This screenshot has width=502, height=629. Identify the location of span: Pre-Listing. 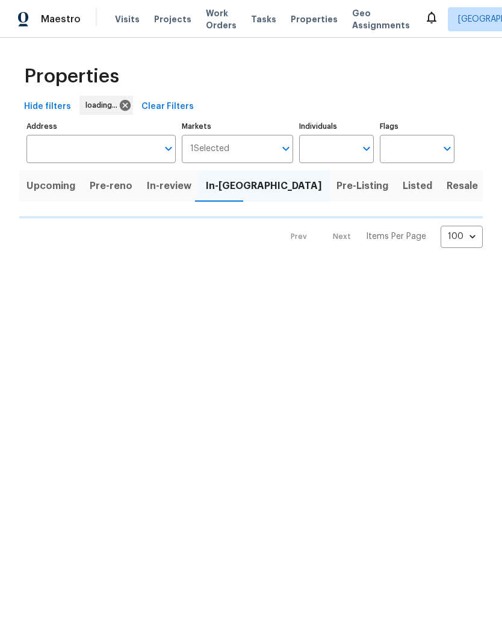
(362, 186).